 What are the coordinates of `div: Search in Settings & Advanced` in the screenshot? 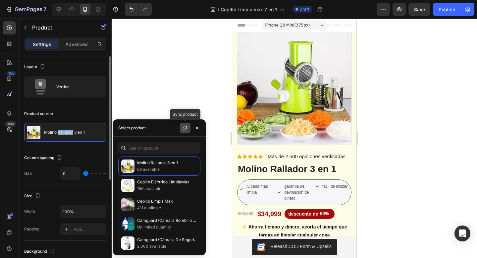 It's located at (159, 148).